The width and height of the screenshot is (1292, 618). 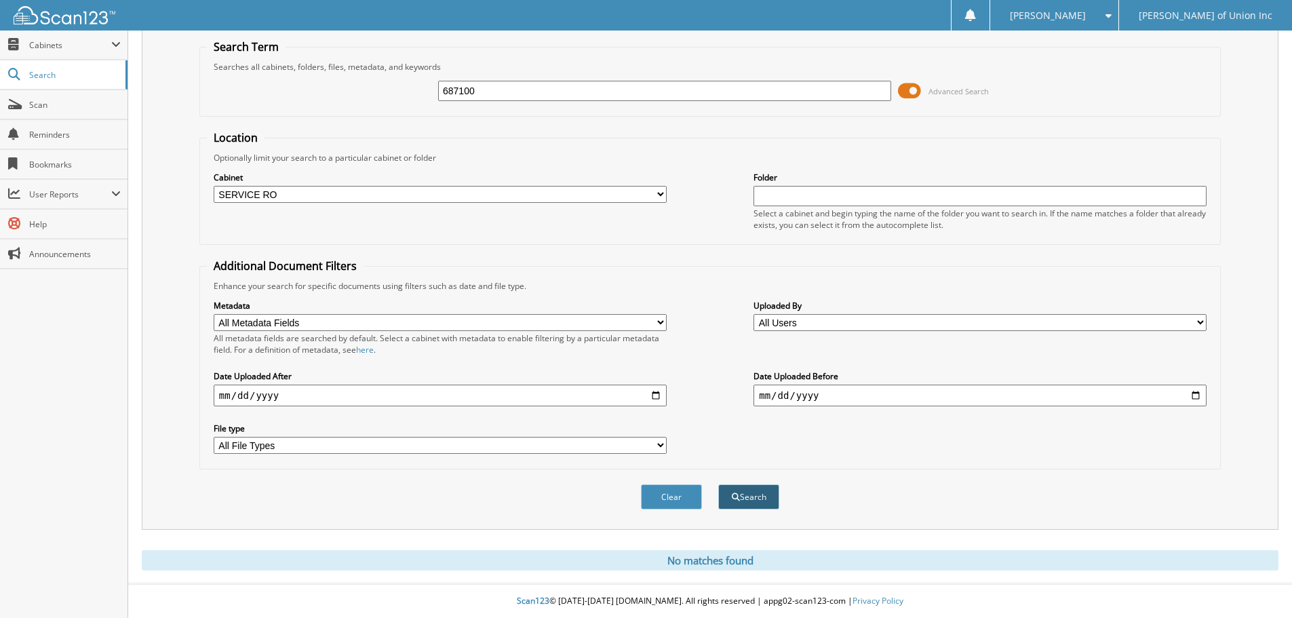 I want to click on span: User Reports, so click(x=70, y=194).